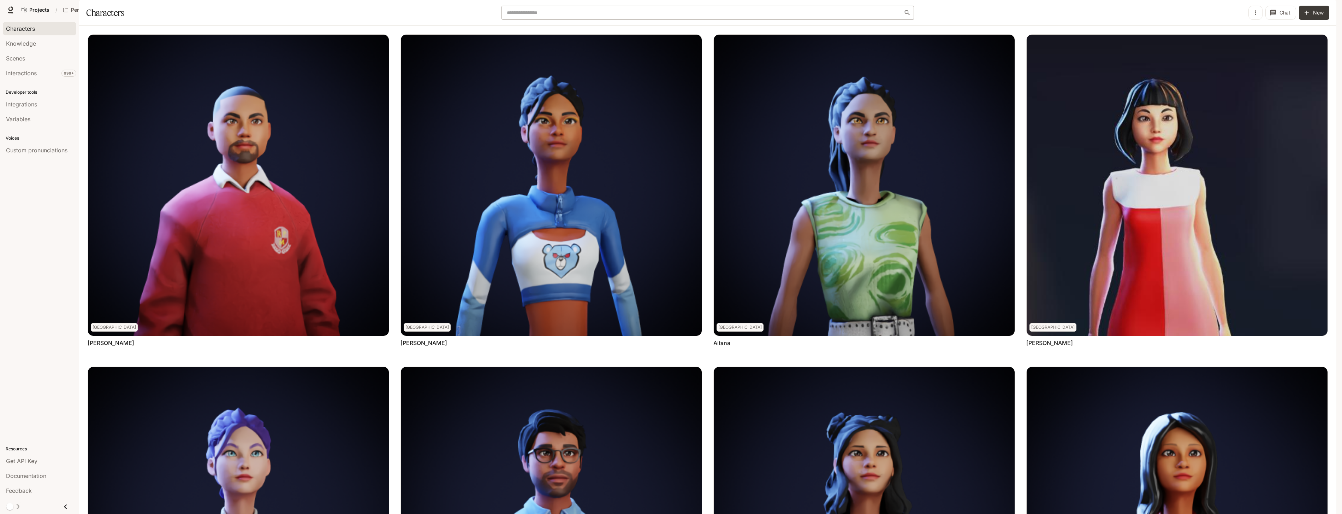  Describe the element at coordinates (1281, 13) in the screenshot. I see `button: Chat` at that location.